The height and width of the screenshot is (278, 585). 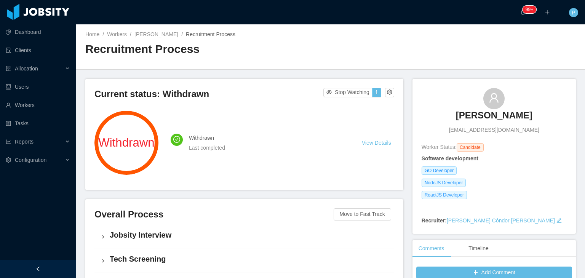 I want to click on a: icon: robotUsers, so click(x=38, y=87).